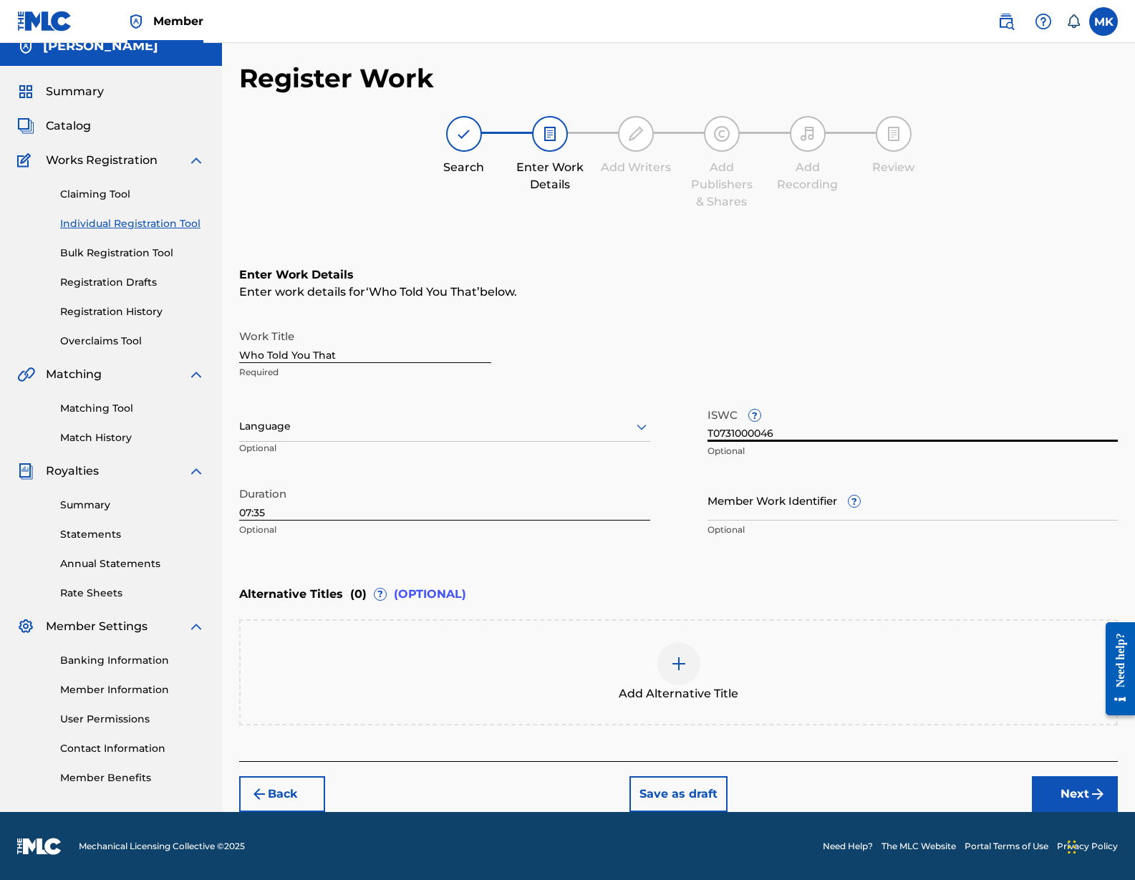  I want to click on a: Summary, so click(133, 505).